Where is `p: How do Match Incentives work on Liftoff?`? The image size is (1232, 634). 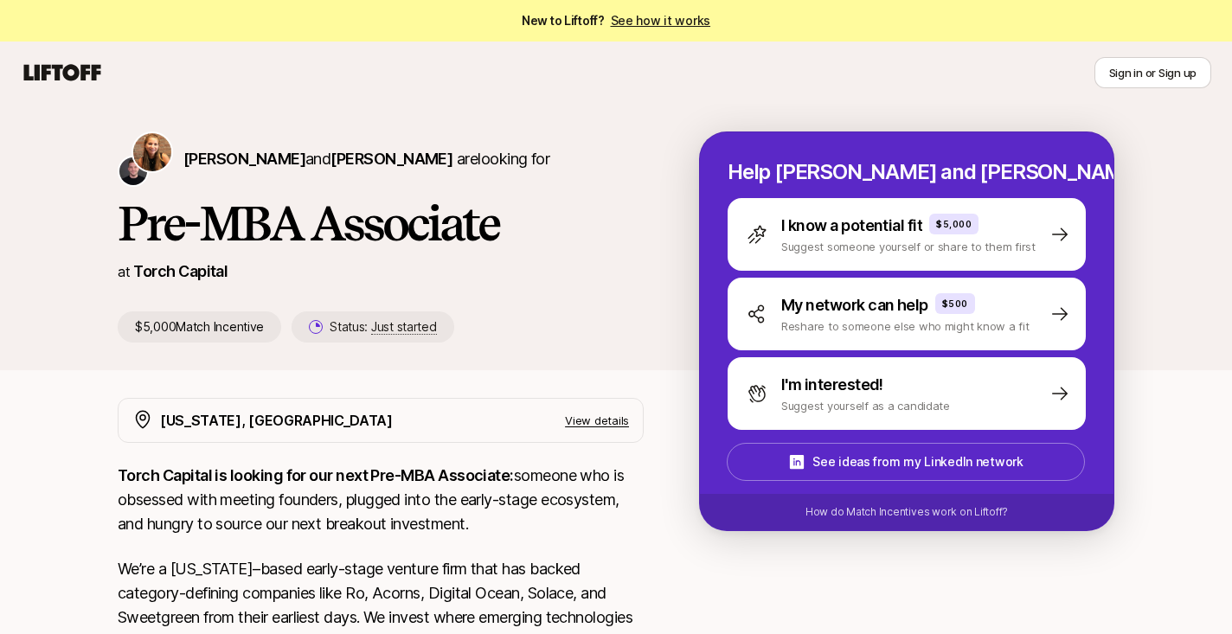
p: How do Match Incentives work on Liftoff? is located at coordinates (907, 512).